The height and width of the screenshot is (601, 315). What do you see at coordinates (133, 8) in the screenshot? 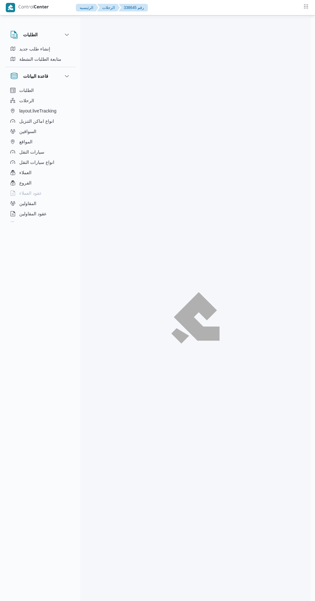
I see `button: 338645 رقم` at bounding box center [133, 8].